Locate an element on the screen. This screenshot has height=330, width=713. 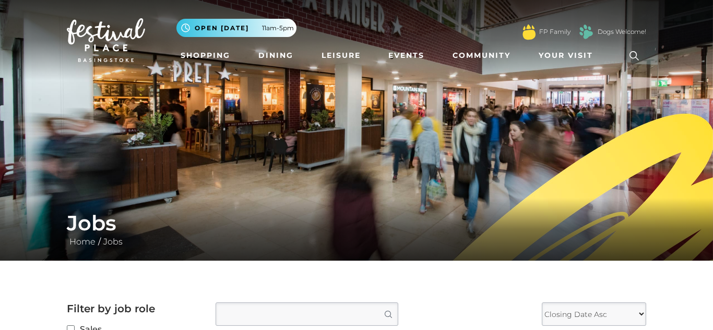
a: Shopping is located at coordinates (205, 55).